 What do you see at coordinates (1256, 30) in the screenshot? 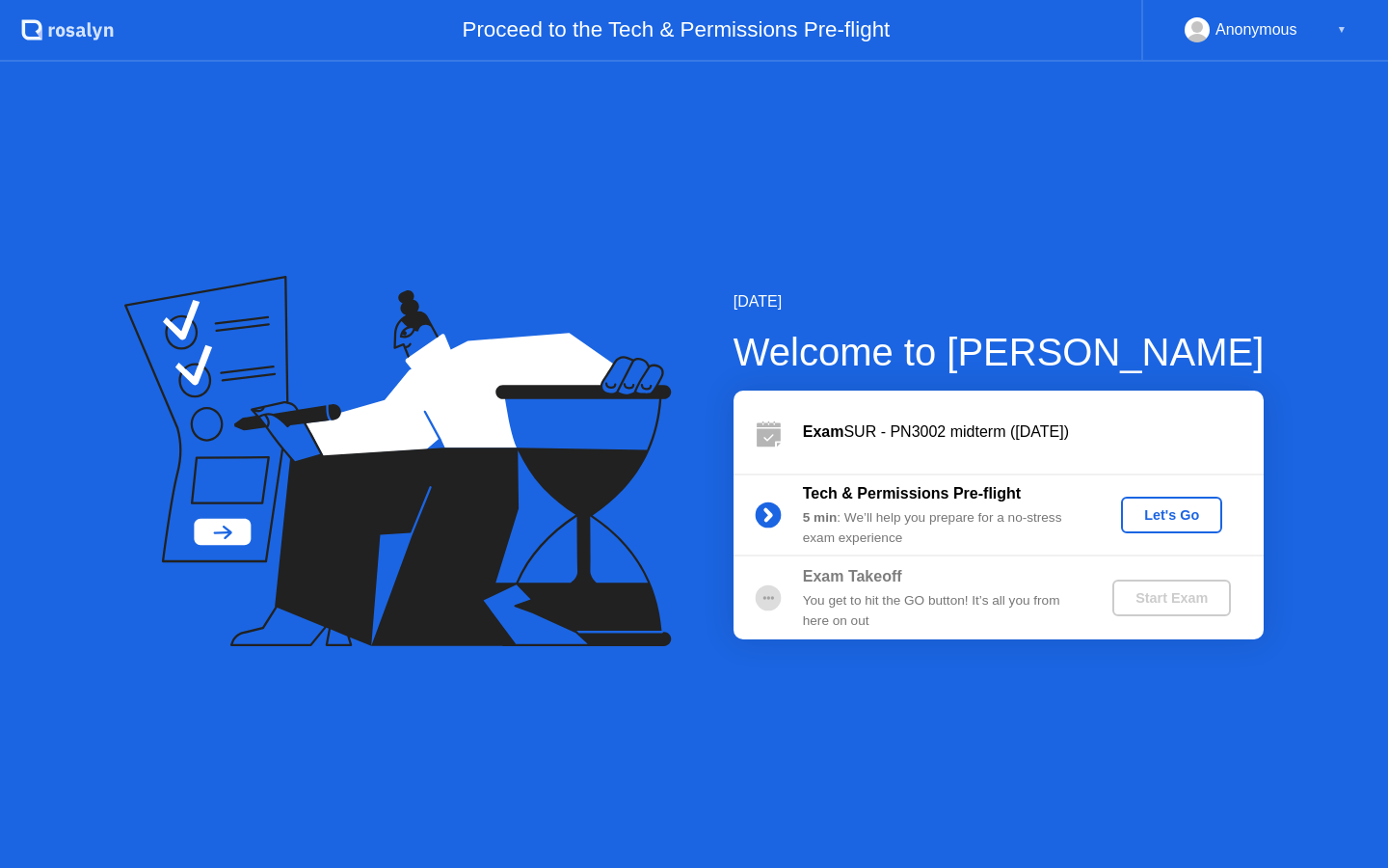
I see `div: Anonymous` at bounding box center [1256, 30].